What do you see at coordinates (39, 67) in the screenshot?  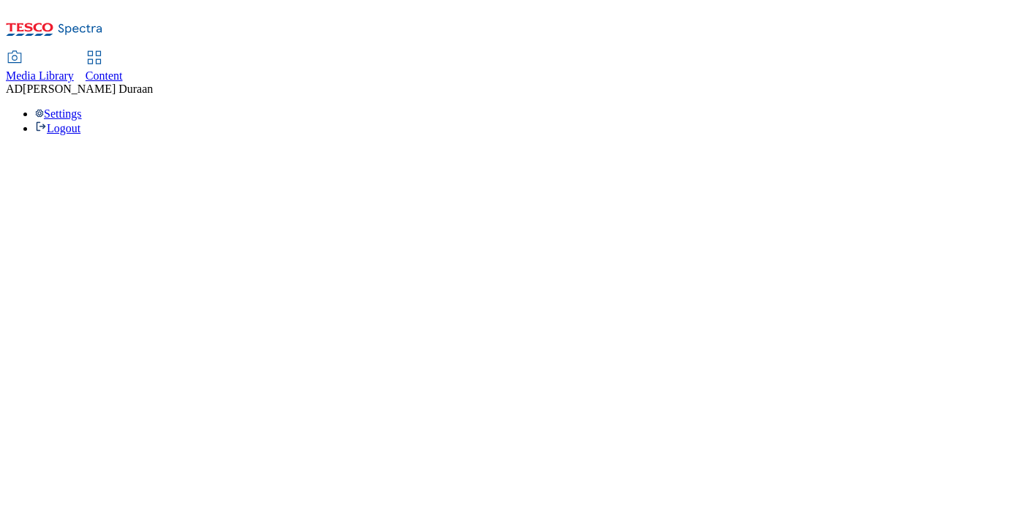 I see `a: Media Library` at bounding box center [39, 67].